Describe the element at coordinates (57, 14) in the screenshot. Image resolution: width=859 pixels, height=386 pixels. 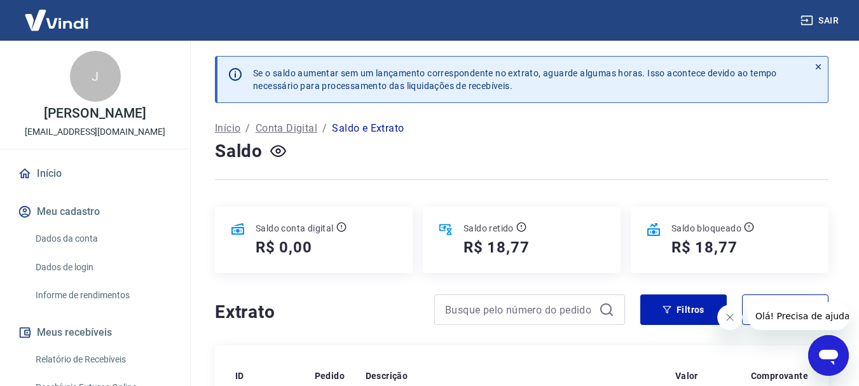
I see `span: Olá! Precisa de ajuda?` at that location.